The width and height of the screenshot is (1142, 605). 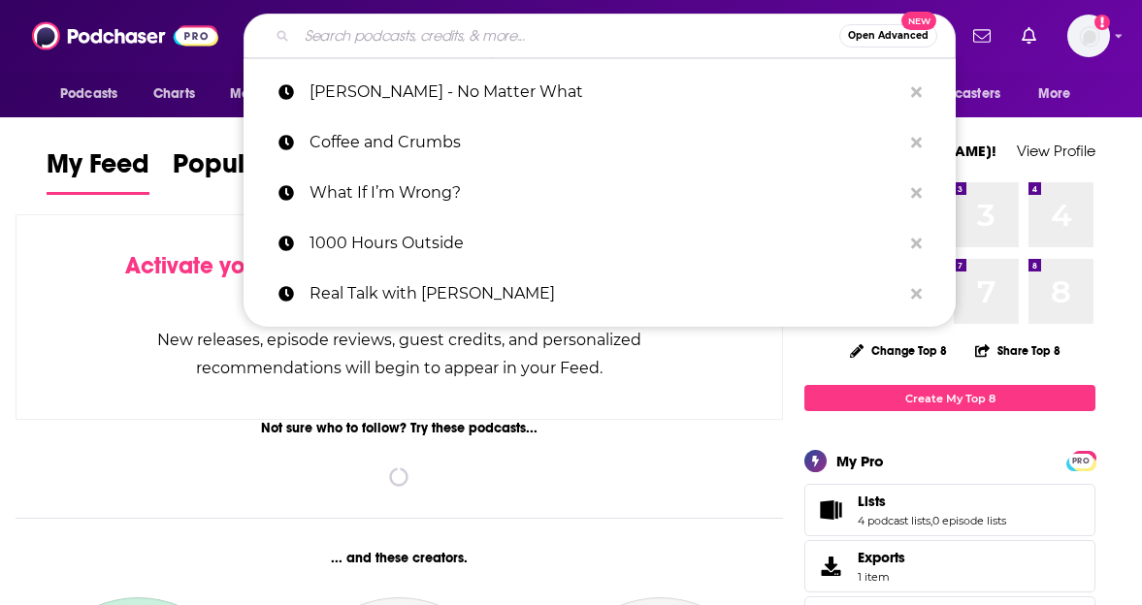 What do you see at coordinates (255, 170) in the screenshot?
I see `span: Popular Feed` at bounding box center [255, 170].